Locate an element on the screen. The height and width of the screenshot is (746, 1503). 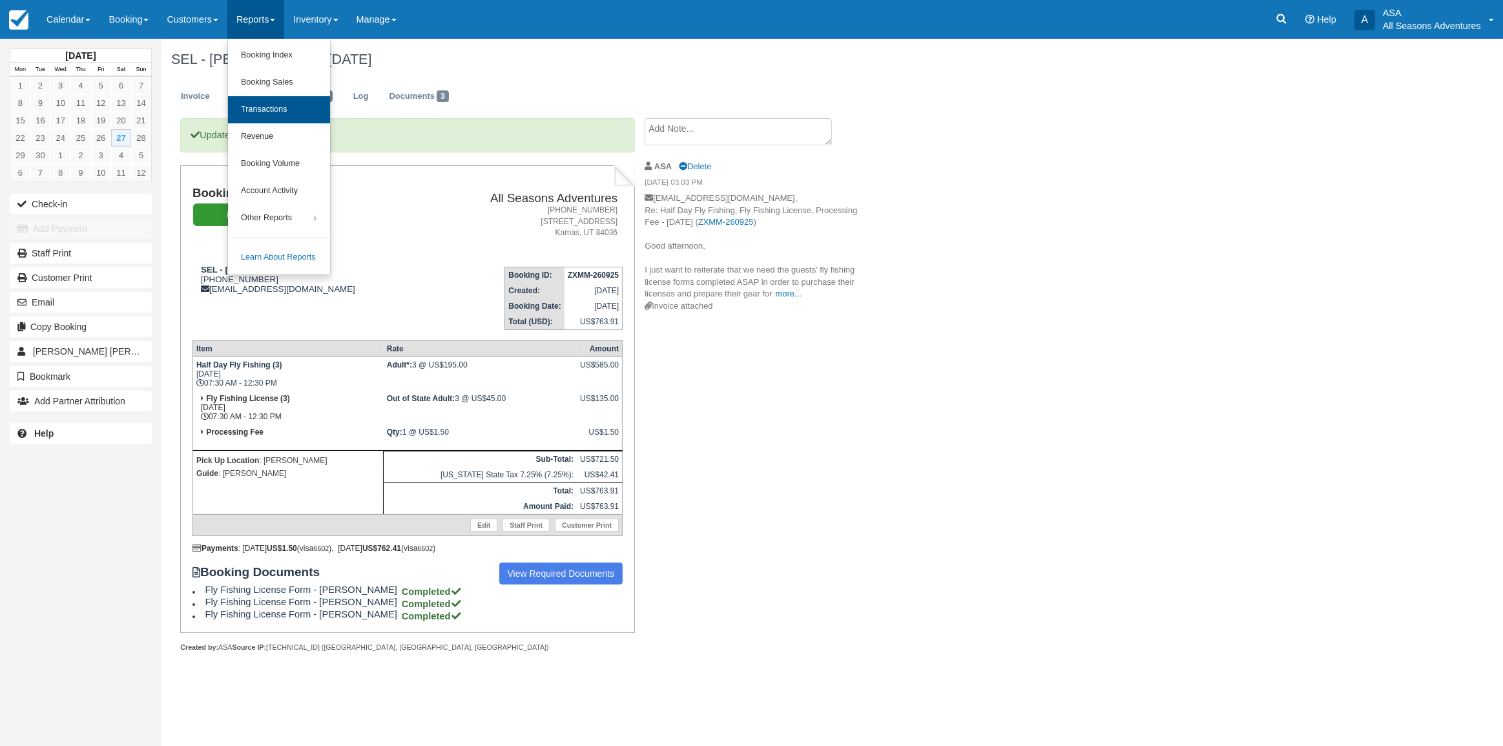
strong: Half Day Fly Fishing (3) is located at coordinates (239, 365).